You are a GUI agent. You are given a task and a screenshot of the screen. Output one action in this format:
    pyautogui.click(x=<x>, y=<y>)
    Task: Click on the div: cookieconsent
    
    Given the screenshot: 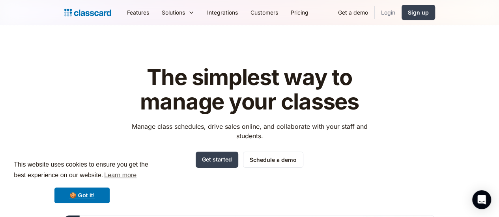 What is the action you would take?
    pyautogui.click(x=82, y=182)
    